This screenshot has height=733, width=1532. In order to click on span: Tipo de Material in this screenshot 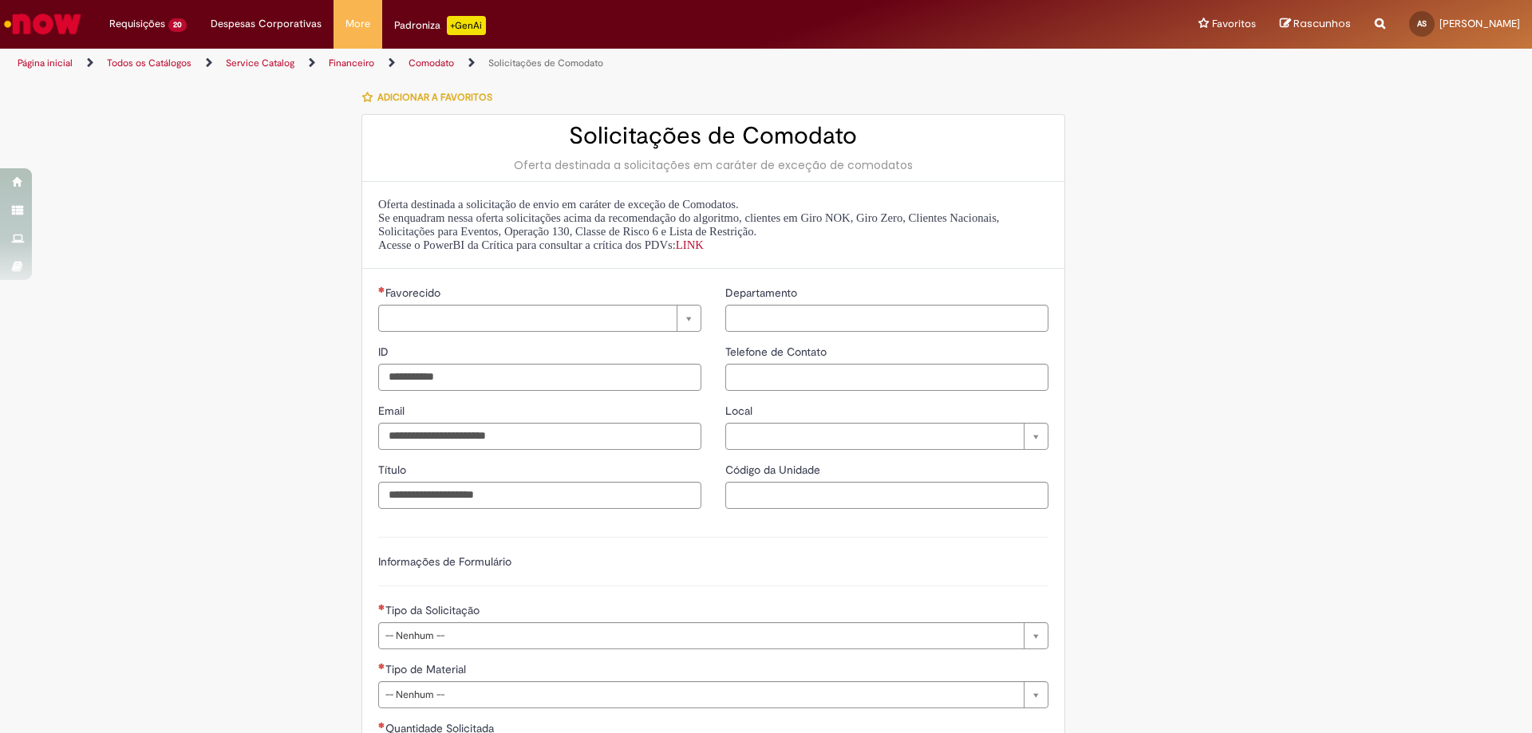, I will do `click(427, 670)`.